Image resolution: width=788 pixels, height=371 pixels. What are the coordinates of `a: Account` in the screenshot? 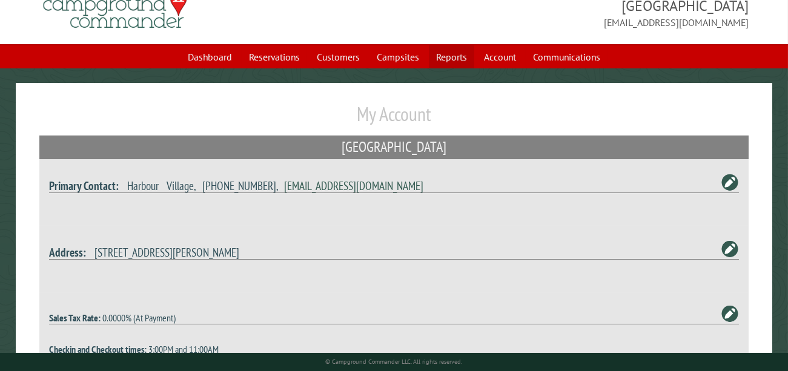 It's located at (500, 57).